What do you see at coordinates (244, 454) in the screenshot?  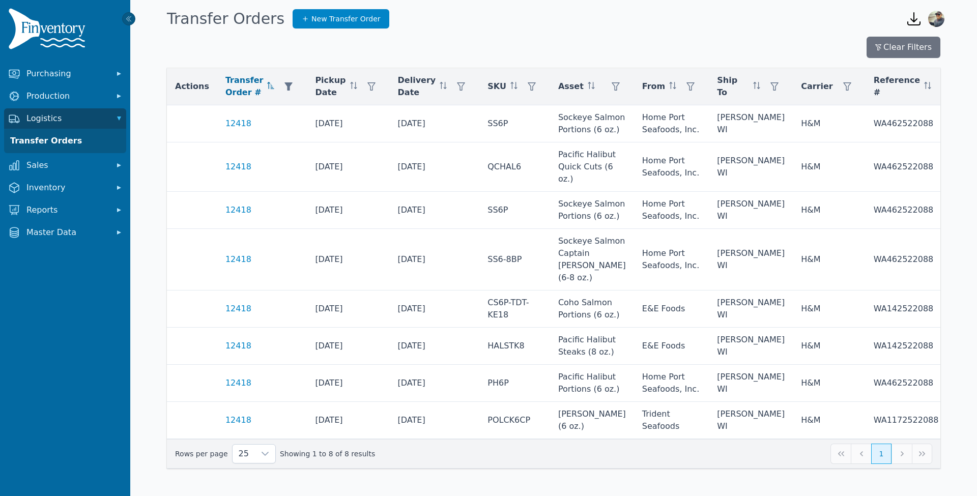 I see `span: Rows per page` at bounding box center [244, 454].